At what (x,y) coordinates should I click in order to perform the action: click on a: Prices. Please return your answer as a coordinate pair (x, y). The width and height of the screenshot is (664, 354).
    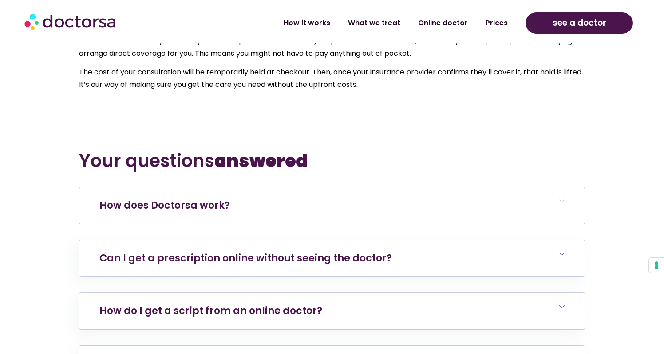
    Looking at the image, I should click on (496, 23).